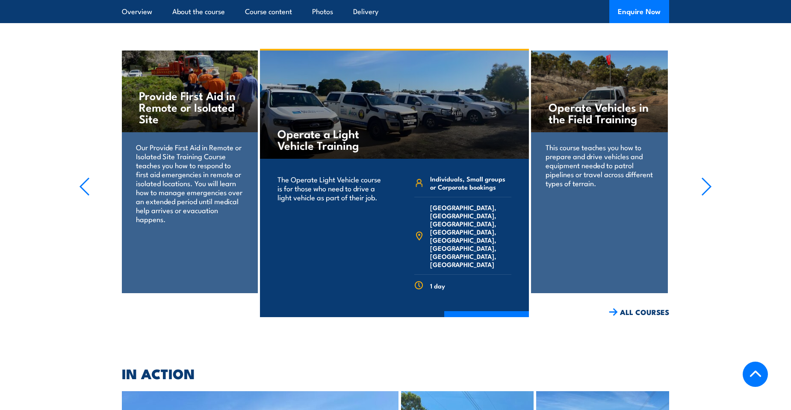  I want to click on p: The Operate Light Vehicle course is for those who need to drive a light vehicle as part of their ..., so click(330, 188).